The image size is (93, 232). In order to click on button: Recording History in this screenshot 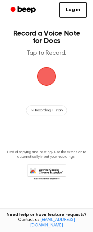, I will do `click(46, 110)`.